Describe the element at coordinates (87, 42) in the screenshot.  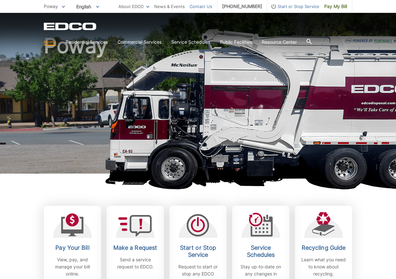
I see `a: Residential Services` at that location.